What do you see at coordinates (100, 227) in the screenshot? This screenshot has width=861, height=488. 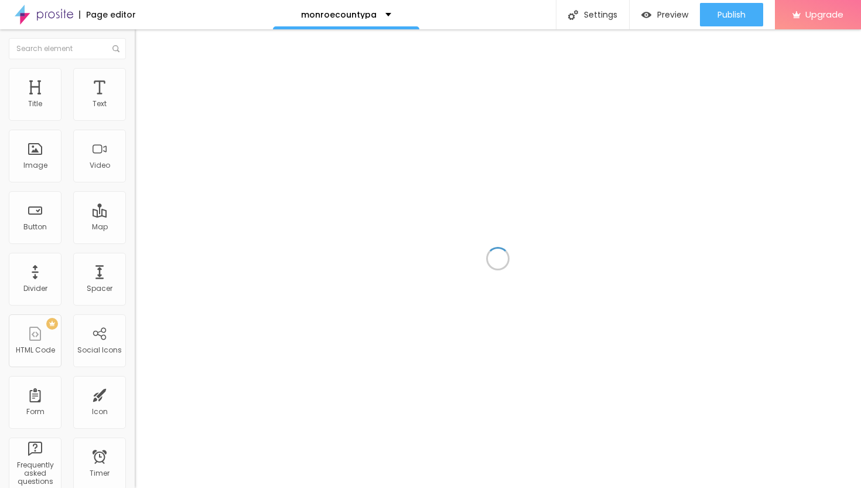 I see `div: Map` at bounding box center [100, 227].